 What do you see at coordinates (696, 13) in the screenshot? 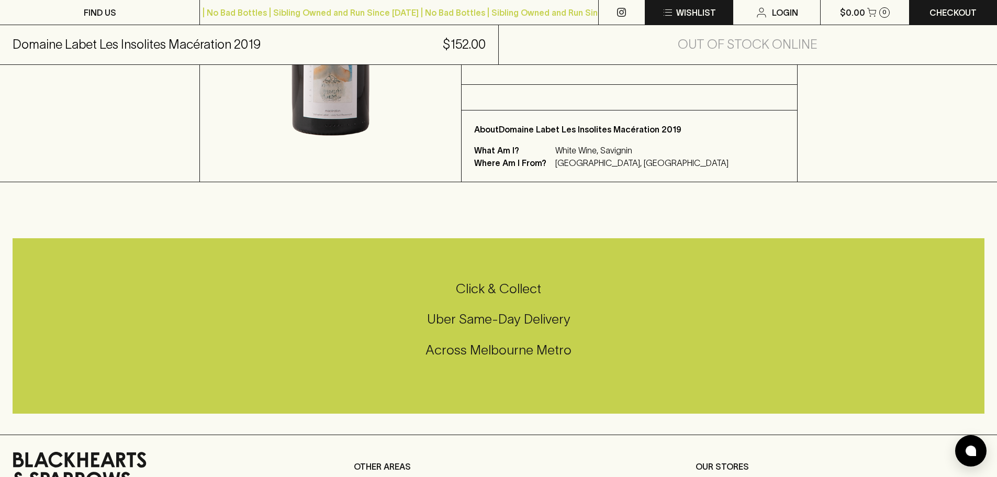
I see `p: Wishlist` at bounding box center [696, 13].